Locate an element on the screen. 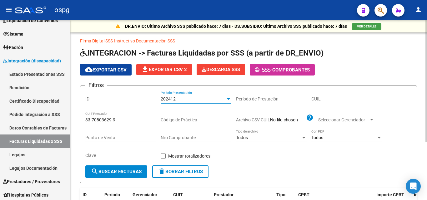  span: Buscar Facturas is located at coordinates (116, 172).